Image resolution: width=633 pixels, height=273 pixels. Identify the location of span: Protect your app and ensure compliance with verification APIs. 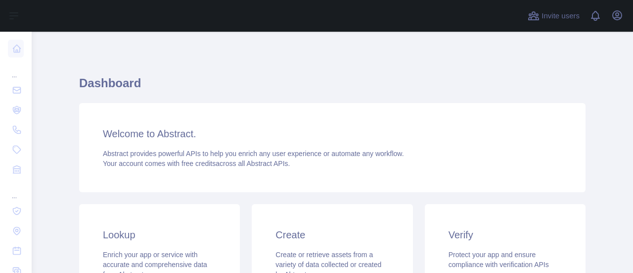
(499, 259).